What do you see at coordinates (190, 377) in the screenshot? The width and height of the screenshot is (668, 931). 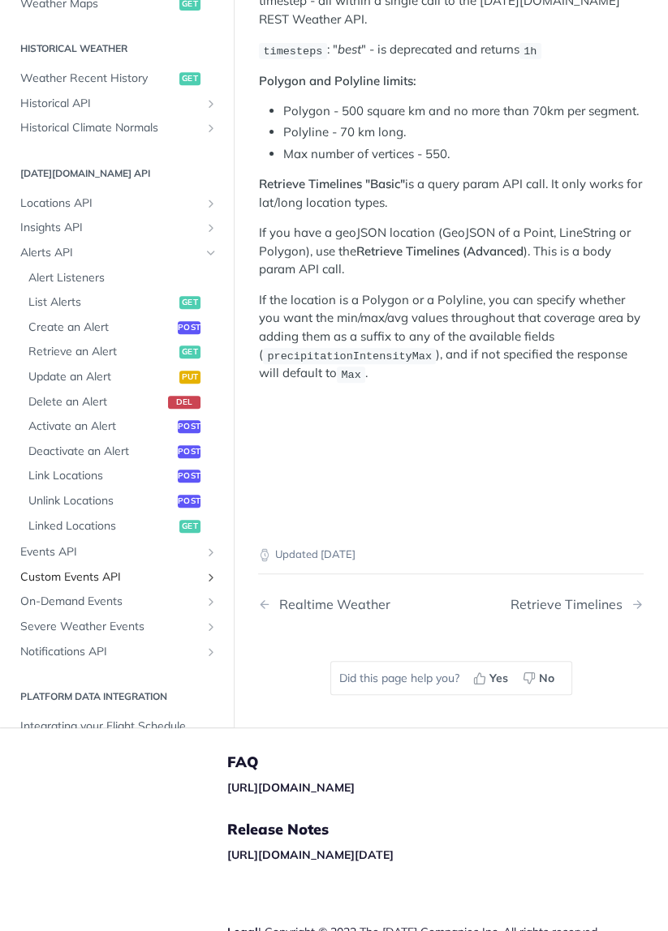 I see `span: put` at bounding box center [190, 377].